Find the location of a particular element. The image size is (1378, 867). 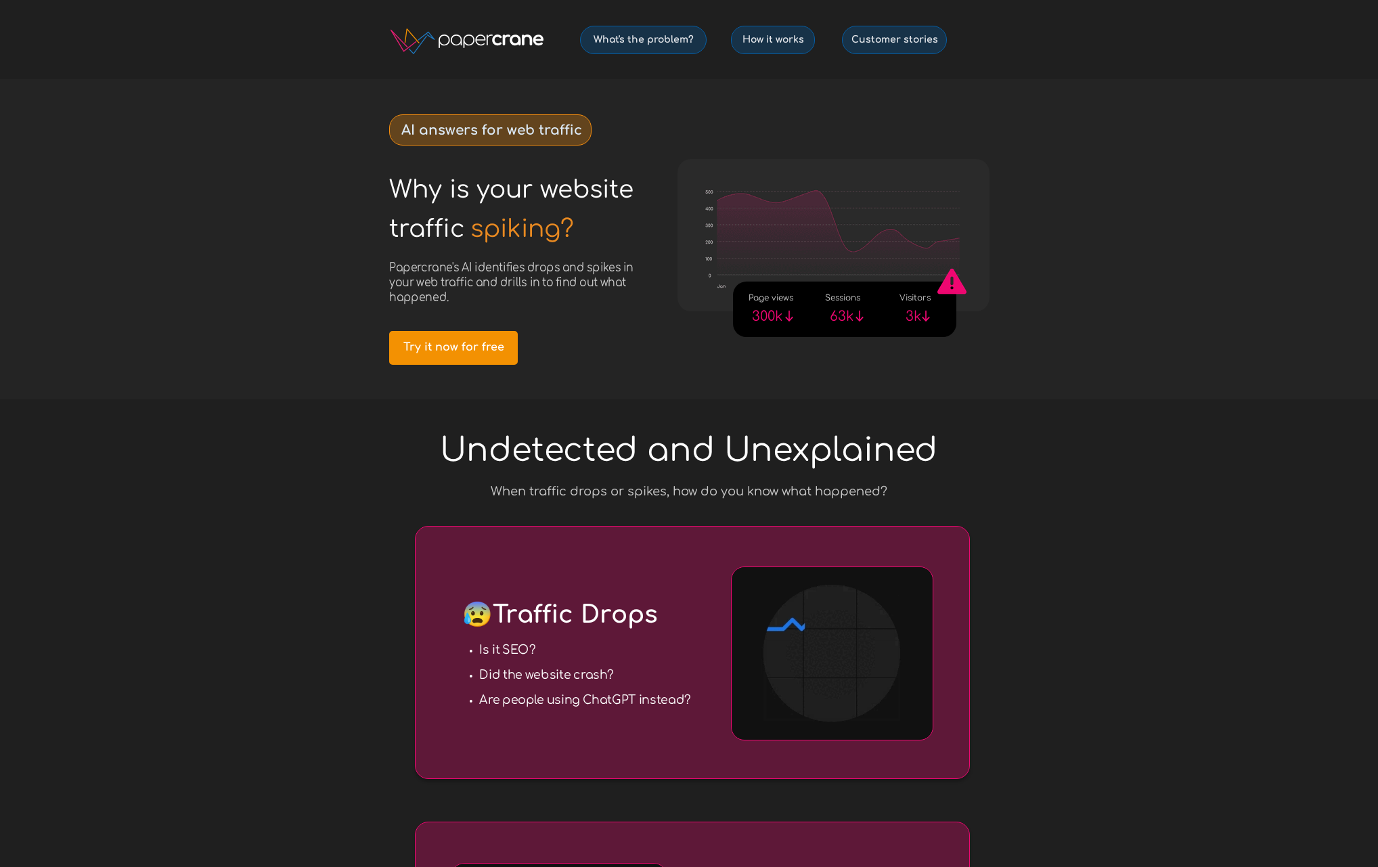

span: Why is your website is located at coordinates (511, 190).